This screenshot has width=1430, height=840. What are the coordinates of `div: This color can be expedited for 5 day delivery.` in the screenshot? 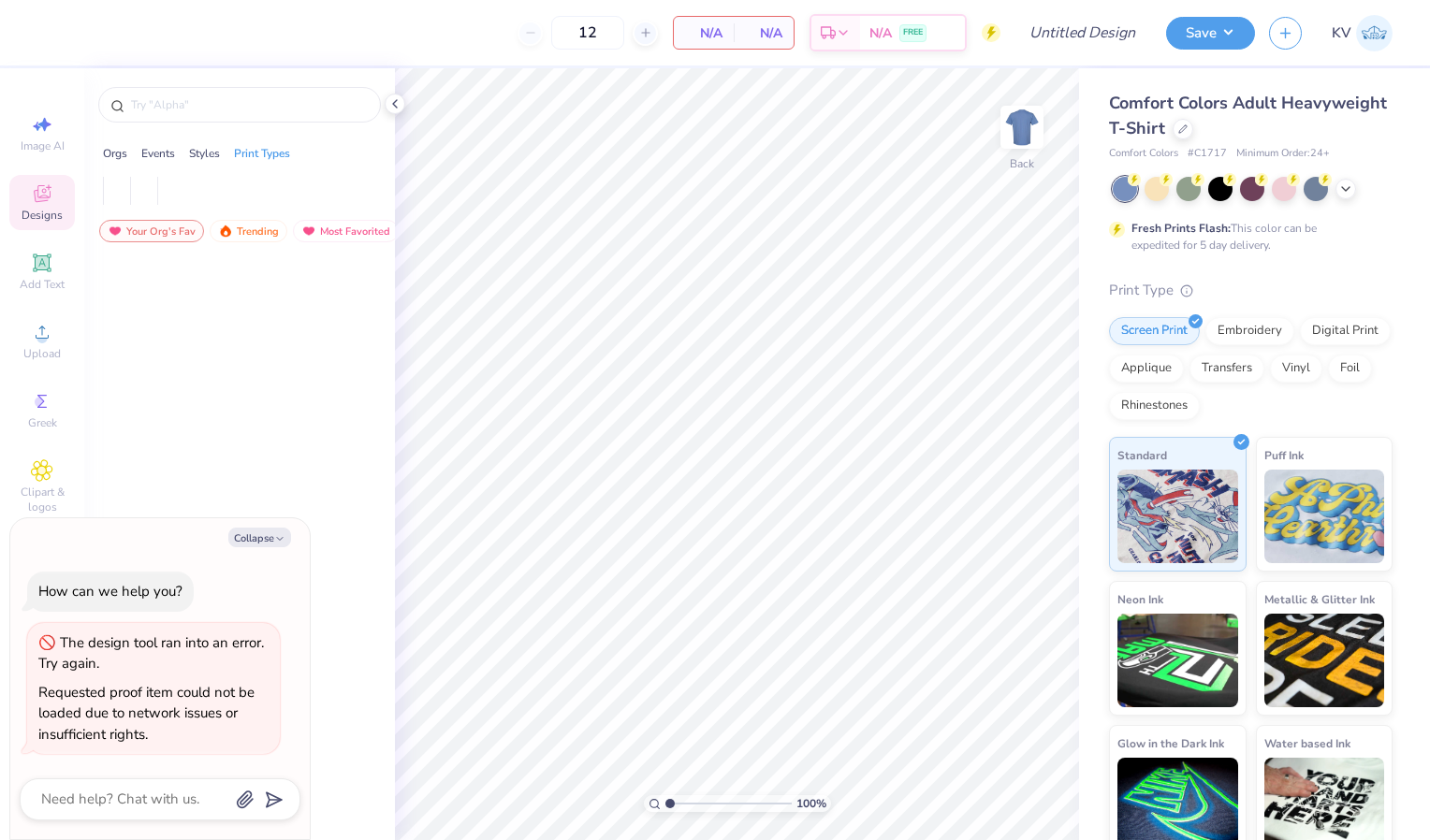 It's located at (1246, 236).